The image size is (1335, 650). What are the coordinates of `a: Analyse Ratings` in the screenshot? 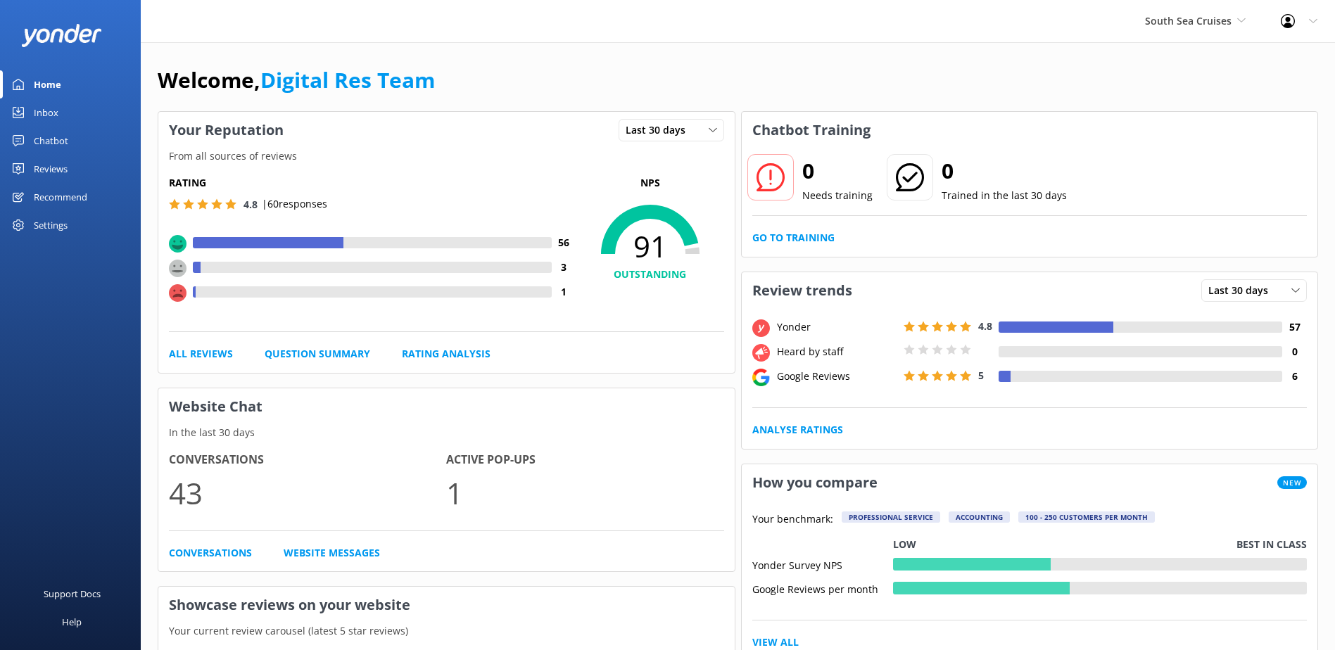 It's located at (798, 430).